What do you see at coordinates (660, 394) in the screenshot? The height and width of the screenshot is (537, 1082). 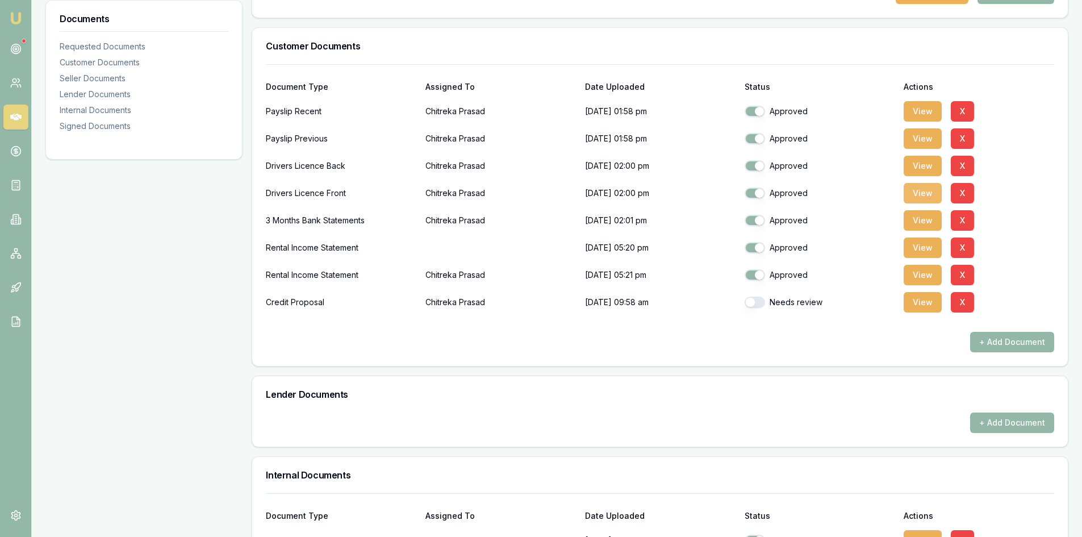 I see `h3: Lender Documents` at bounding box center [660, 394].